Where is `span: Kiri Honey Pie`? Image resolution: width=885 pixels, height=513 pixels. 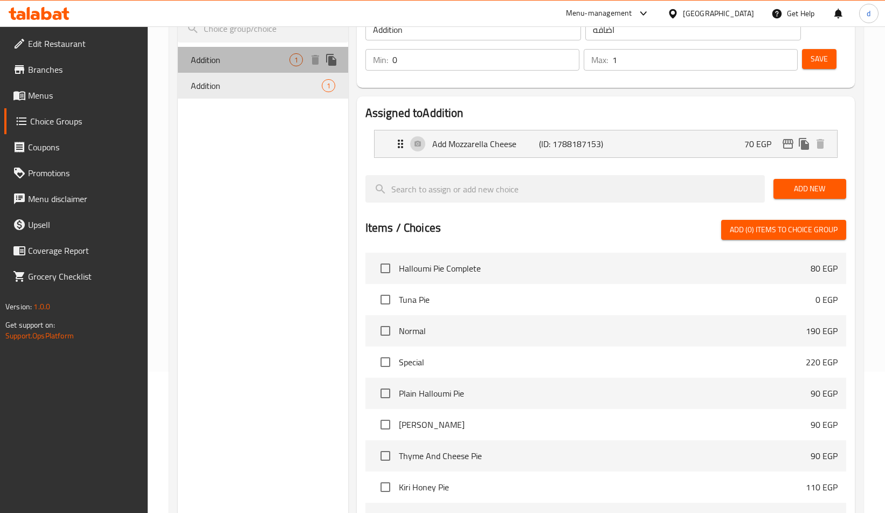 span: Kiri Honey Pie is located at coordinates (602, 487).